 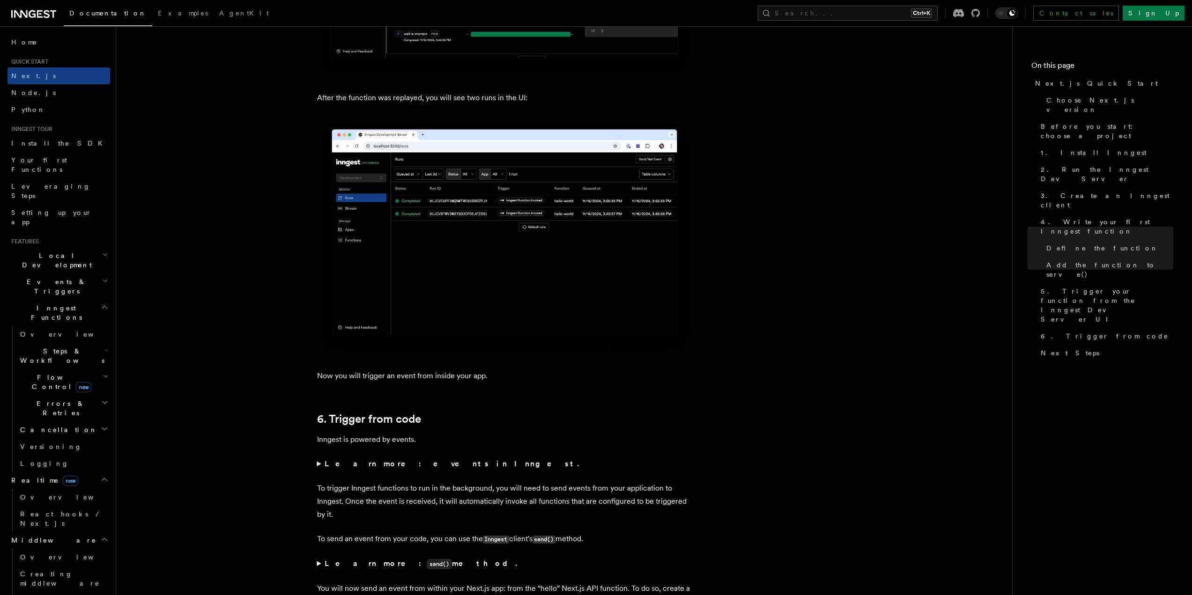 What do you see at coordinates (183, 14) in the screenshot?
I see `a: Examples` at bounding box center [183, 14].